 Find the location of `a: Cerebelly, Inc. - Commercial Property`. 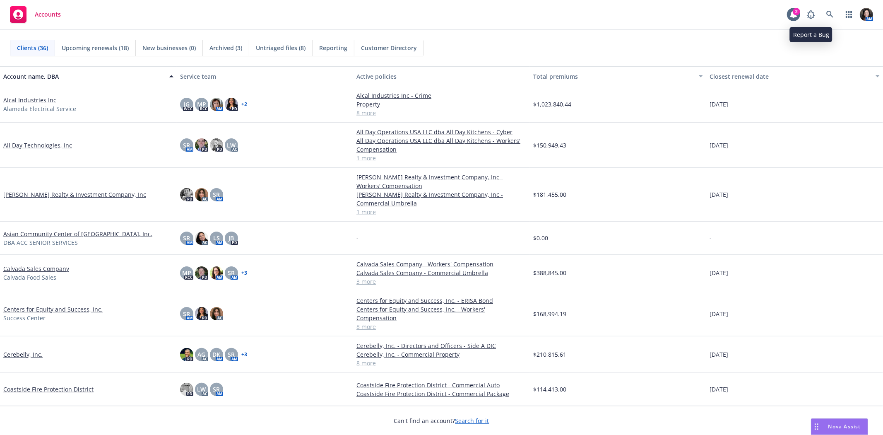

a: Cerebelly, Inc. - Commercial Property is located at coordinates (442, 354).